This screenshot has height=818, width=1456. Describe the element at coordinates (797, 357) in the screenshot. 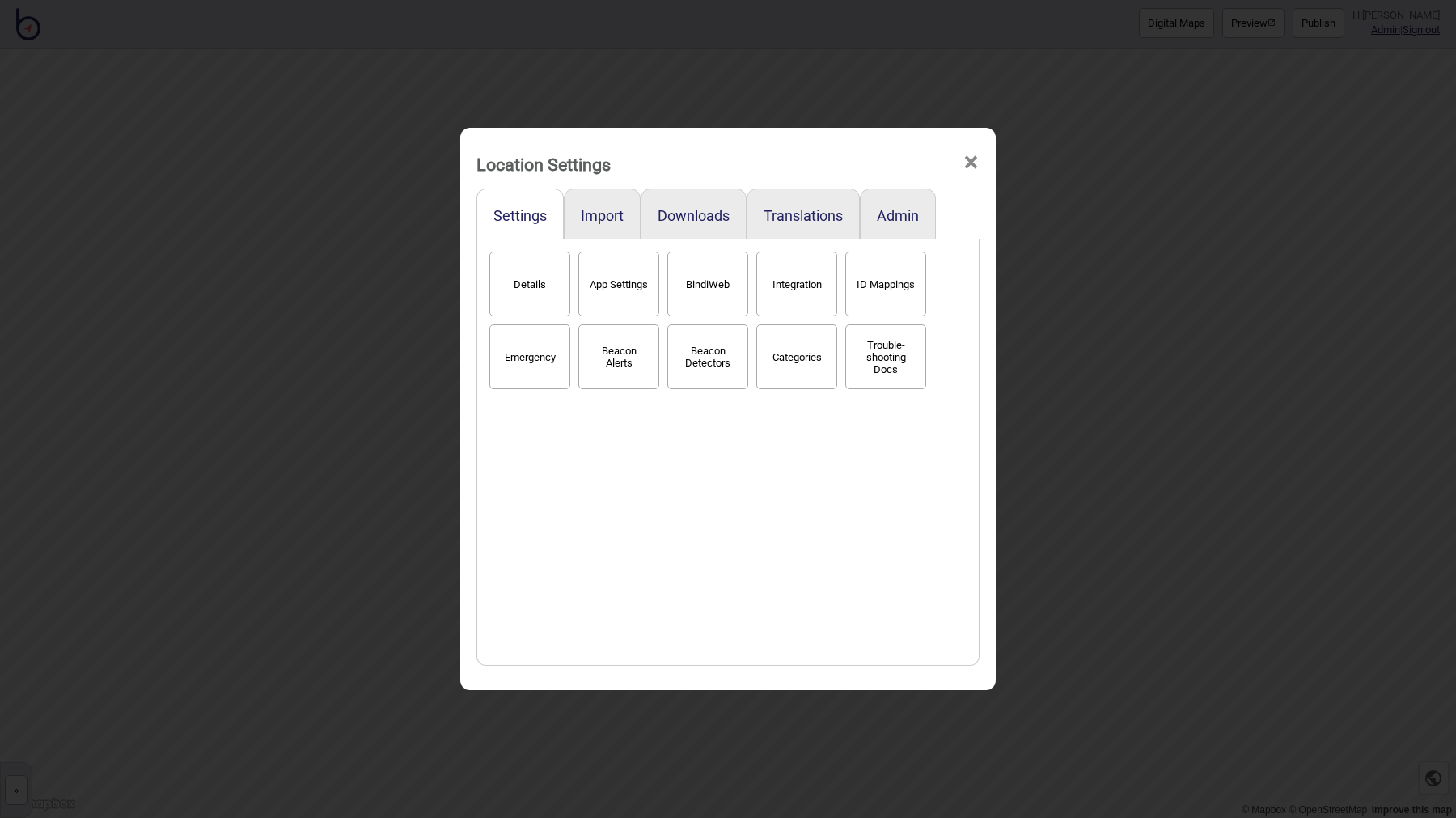

I see `button: Categories` at that location.